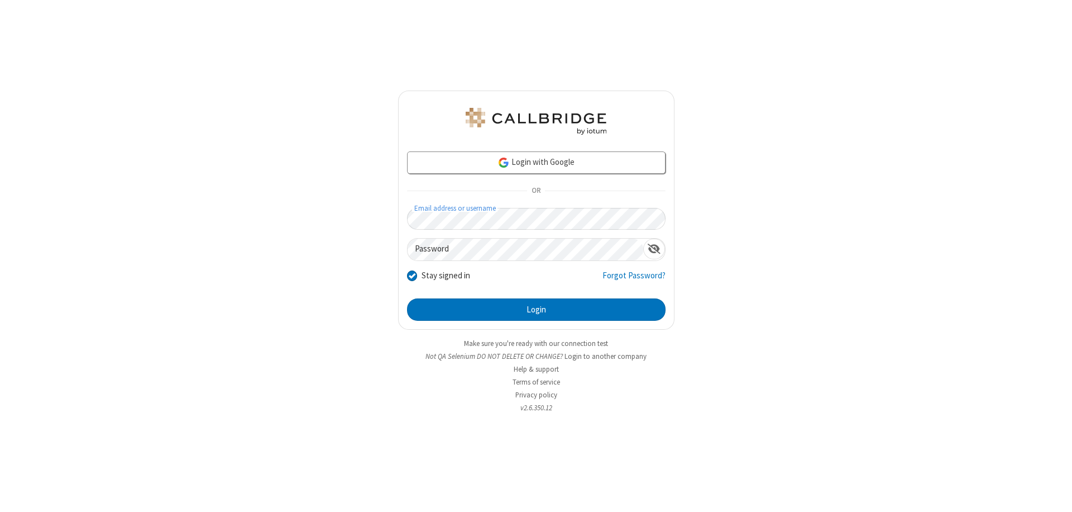  I want to click on li: Not QA Selenium DO NOT DELETE OR CHANGE?, so click(536, 356).